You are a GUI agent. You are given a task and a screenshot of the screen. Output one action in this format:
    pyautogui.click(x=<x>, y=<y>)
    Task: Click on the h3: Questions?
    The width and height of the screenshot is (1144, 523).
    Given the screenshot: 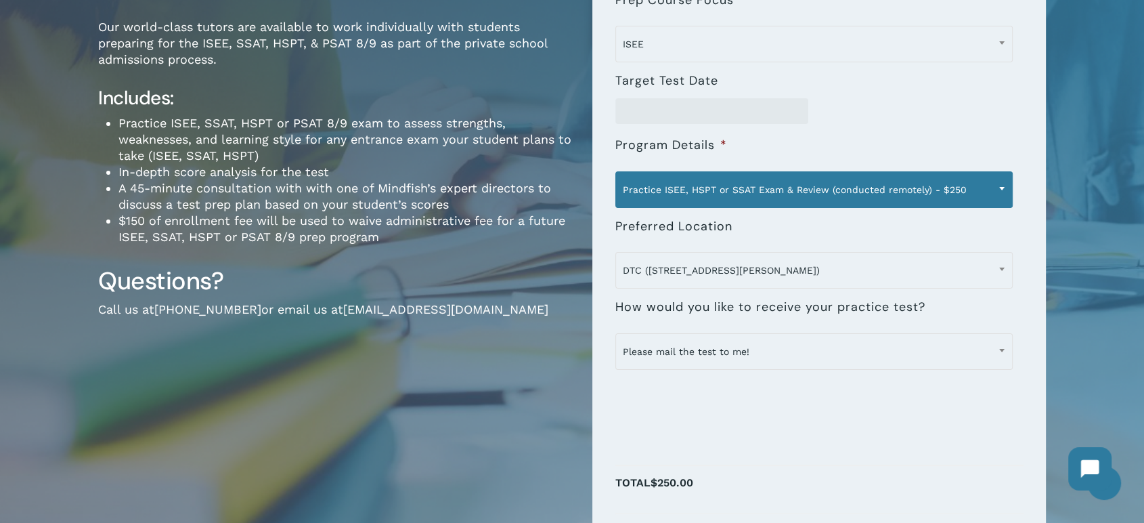 What is the action you would take?
    pyautogui.click(x=335, y=281)
    